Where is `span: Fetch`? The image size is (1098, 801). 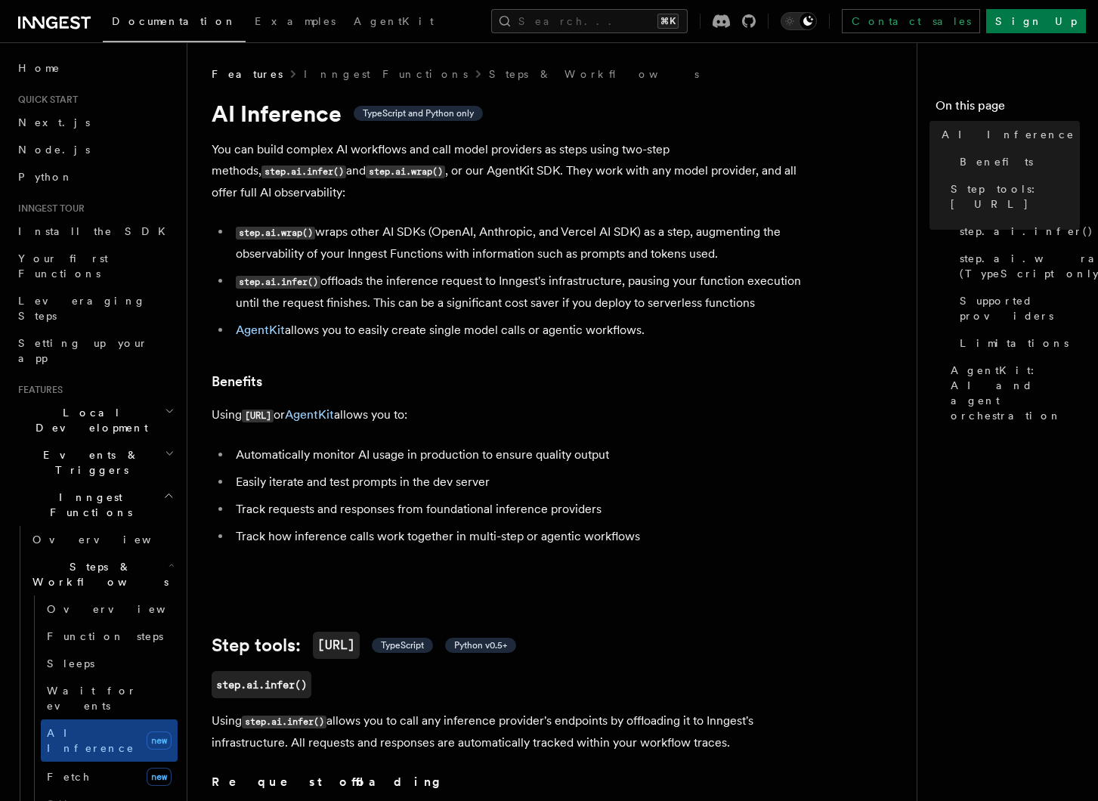
span: Fetch is located at coordinates (69, 777).